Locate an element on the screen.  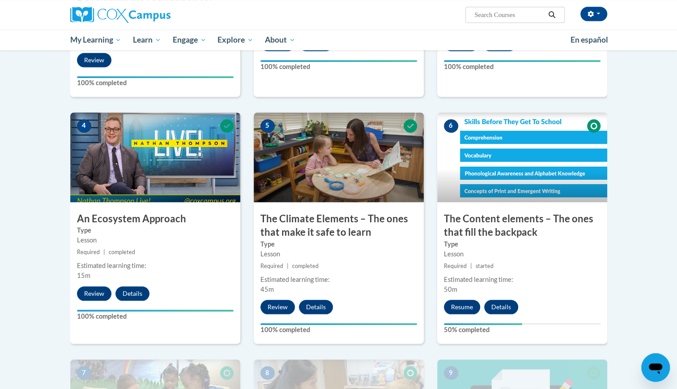
h3: The Climate Elements – The ones that make it safe to learn is located at coordinates (339, 226).